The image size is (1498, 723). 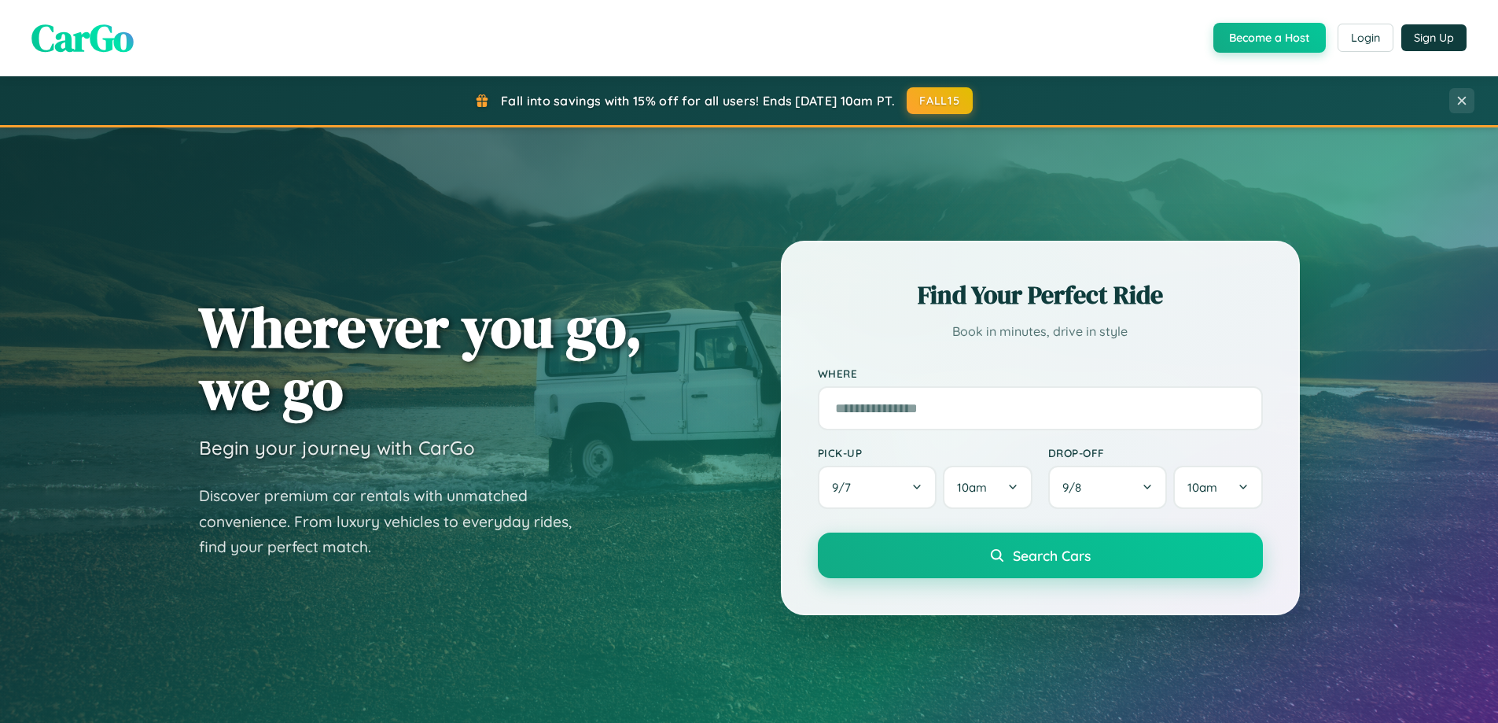 I want to click on button: 9/8, so click(x=1108, y=487).